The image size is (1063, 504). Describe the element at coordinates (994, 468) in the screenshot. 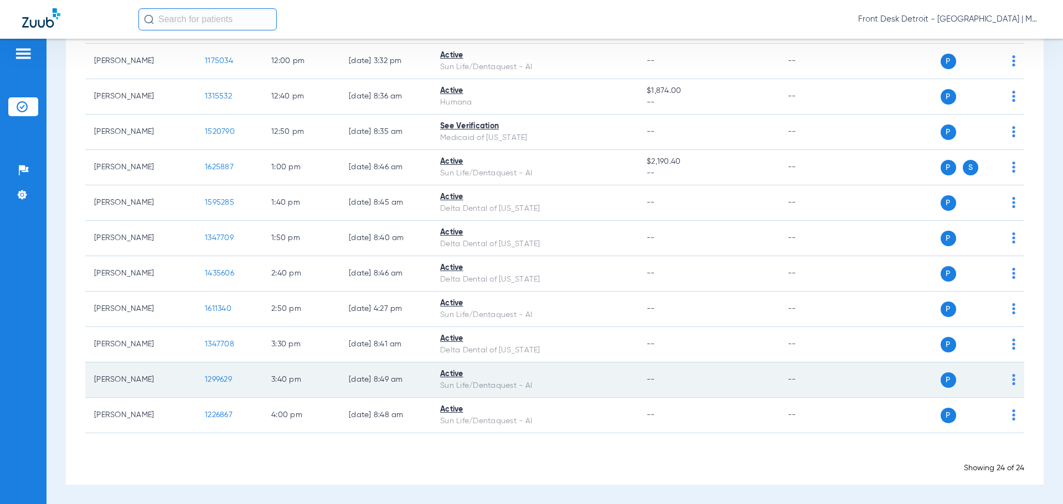

I see `span: Showing 24 of 24` at that location.